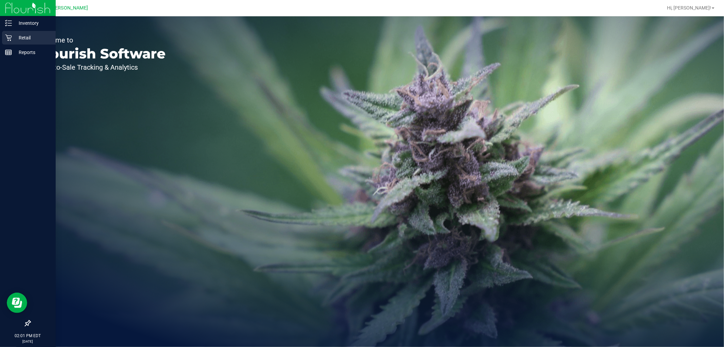 This screenshot has width=724, height=347. What do you see at coordinates (28, 336) in the screenshot?
I see `p: 02:01 PM EDT` at bounding box center [28, 336].